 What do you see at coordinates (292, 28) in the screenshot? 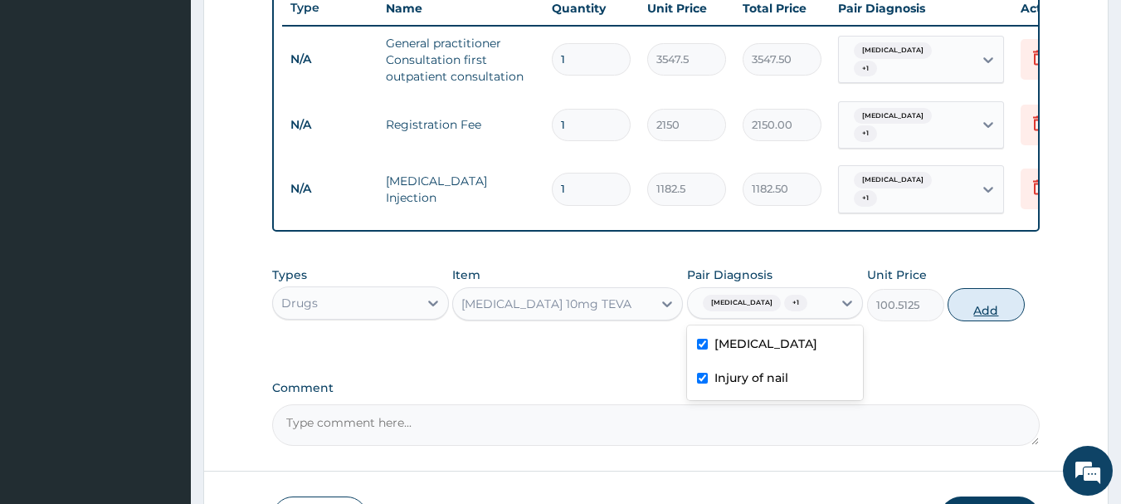
I see `div: Minimize live chat window` at bounding box center [292, 28].